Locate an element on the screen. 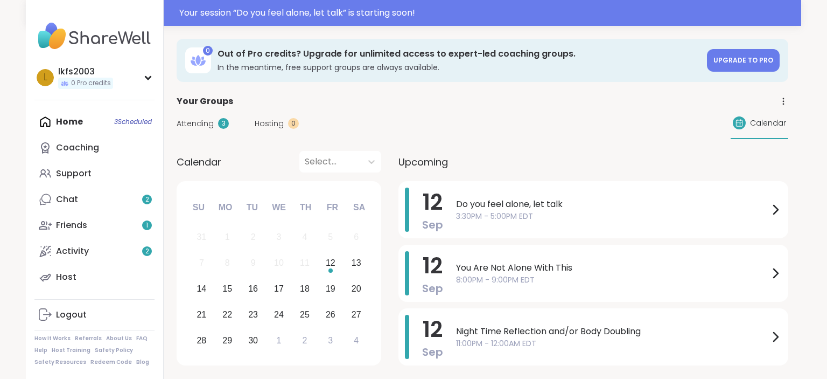  span: 3:30PM - 5:00PM EDT is located at coordinates (612, 216).